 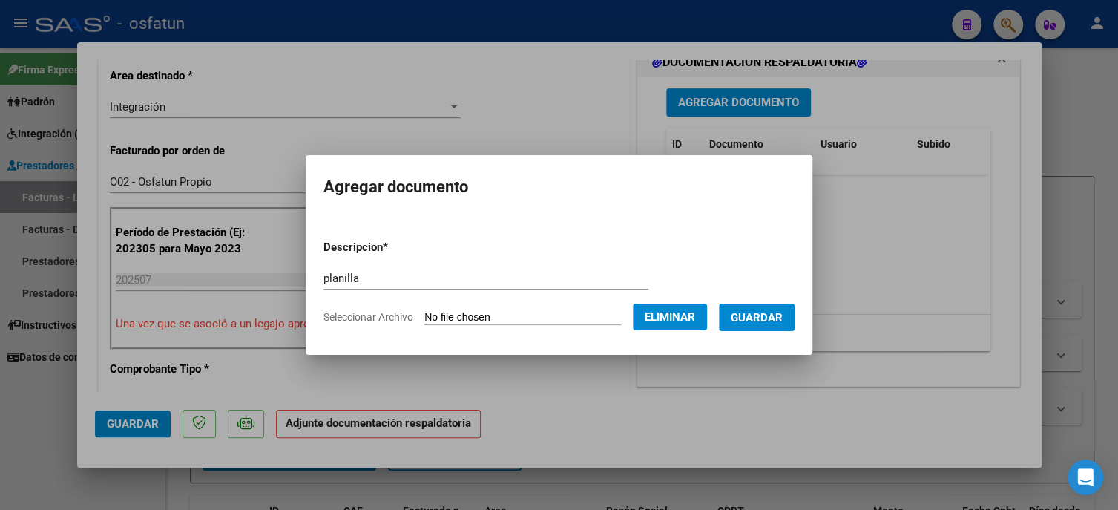 I want to click on h2: Agregar documento, so click(x=559, y=187).